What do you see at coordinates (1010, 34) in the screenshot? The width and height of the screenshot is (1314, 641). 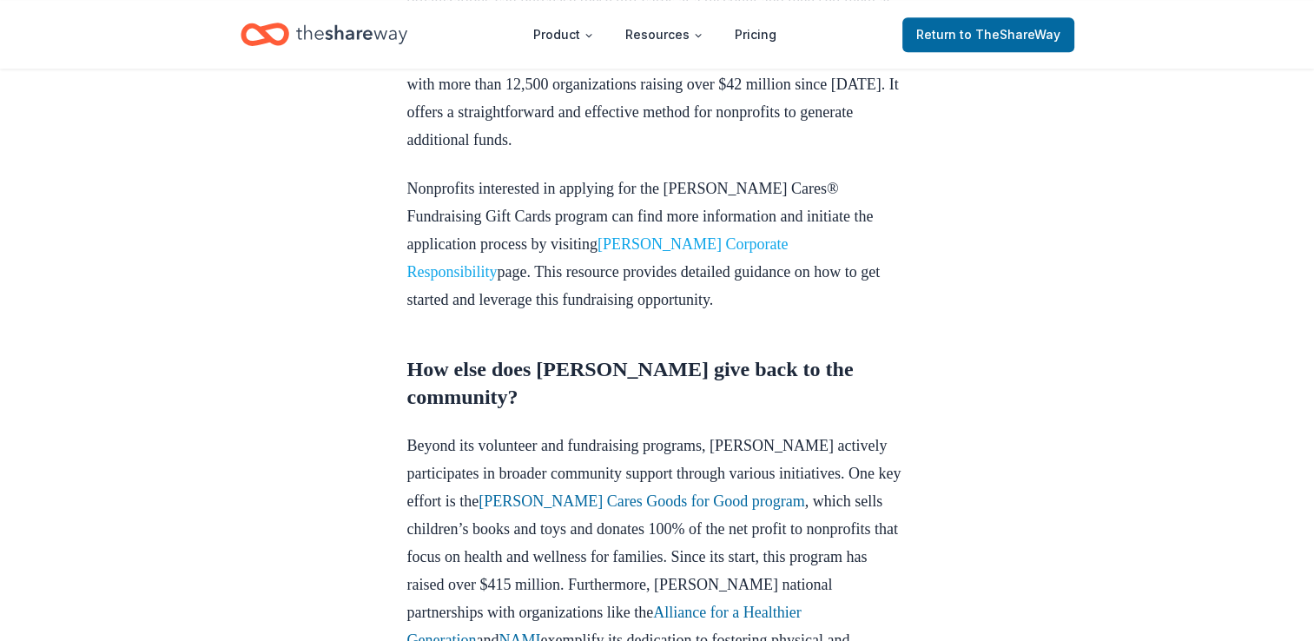 I see `span: to TheShareWay` at bounding box center [1010, 34].